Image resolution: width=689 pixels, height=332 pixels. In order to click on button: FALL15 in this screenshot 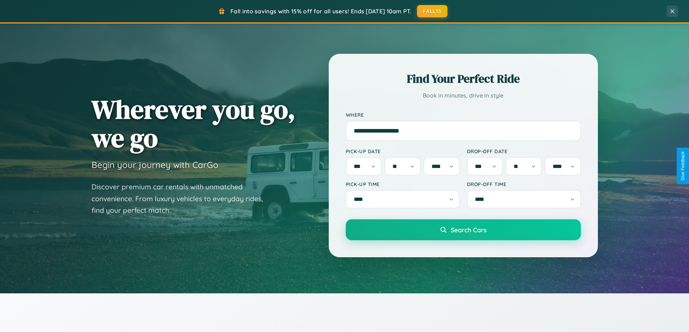, I will do `click(432, 11)`.